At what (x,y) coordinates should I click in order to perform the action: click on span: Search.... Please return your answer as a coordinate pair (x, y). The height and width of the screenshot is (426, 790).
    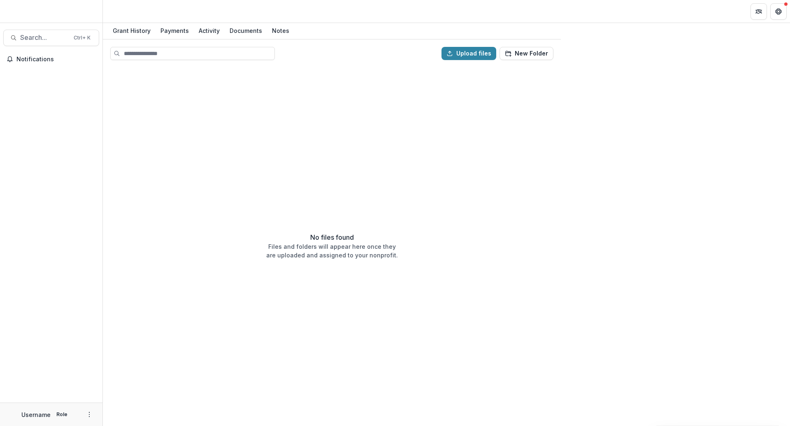
    Looking at the image, I should click on (44, 37).